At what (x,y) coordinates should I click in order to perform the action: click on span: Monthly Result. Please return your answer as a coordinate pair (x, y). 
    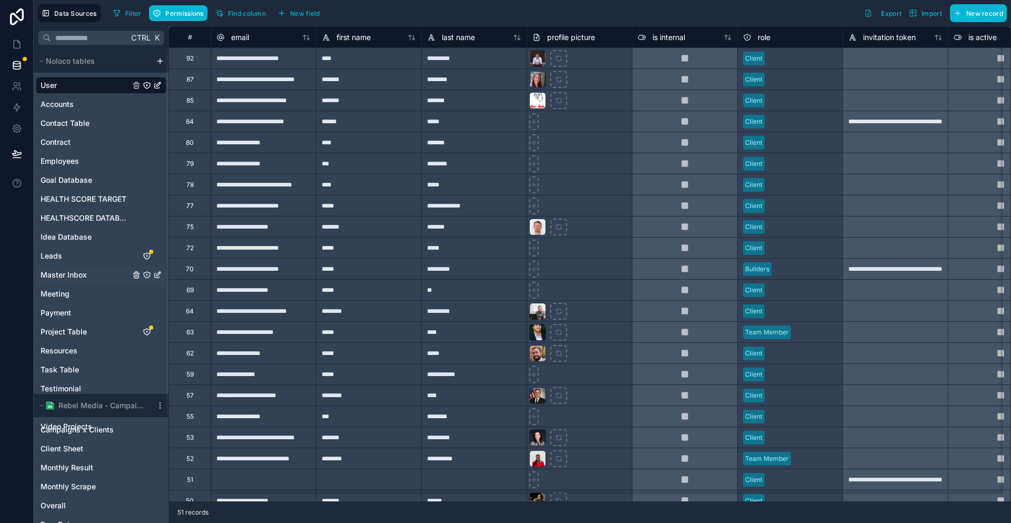
    Looking at the image, I should click on (67, 468).